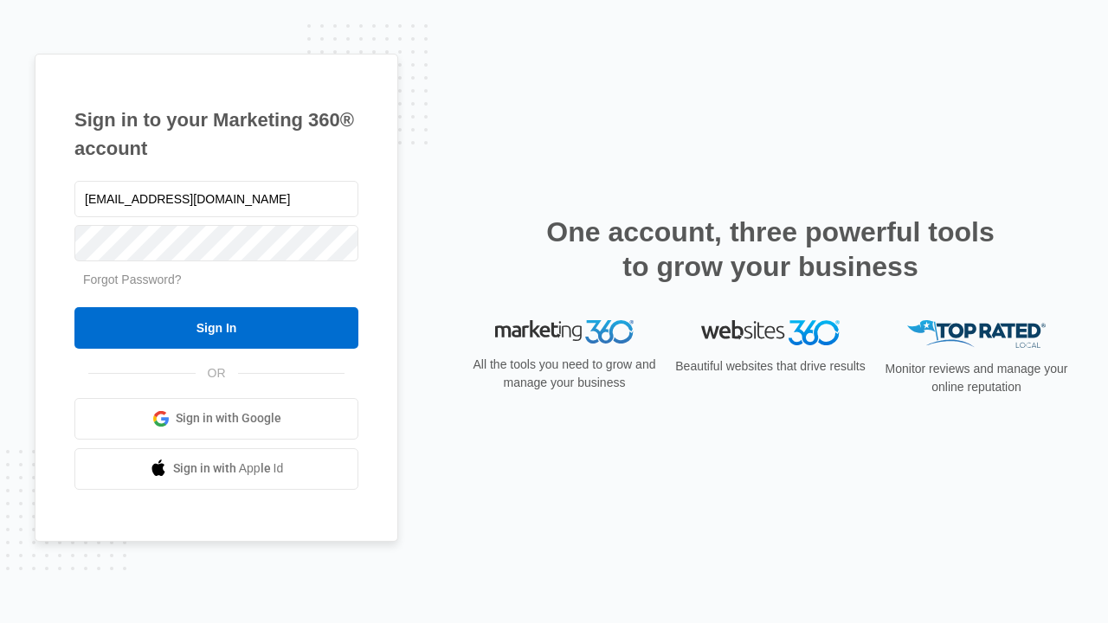  I want to click on a: Sign in with Google, so click(216, 419).